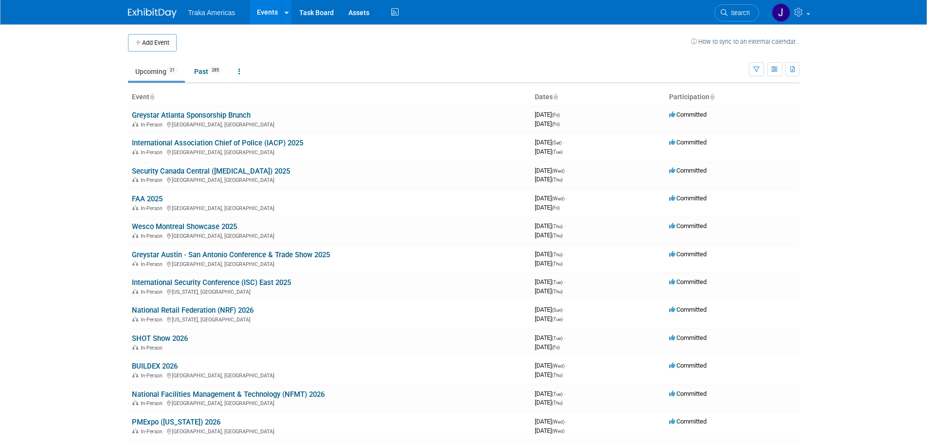 The height and width of the screenshot is (443, 927). I want to click on a: Sort by Start Date, so click(555, 97).